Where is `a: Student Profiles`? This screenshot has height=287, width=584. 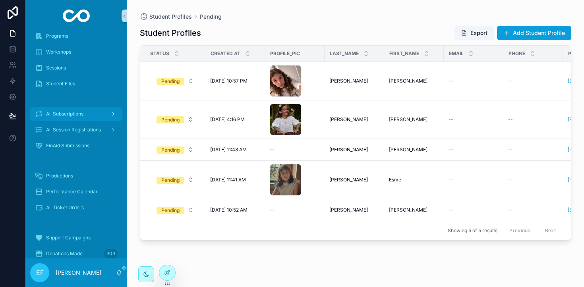 a: Student Profiles is located at coordinates (166, 17).